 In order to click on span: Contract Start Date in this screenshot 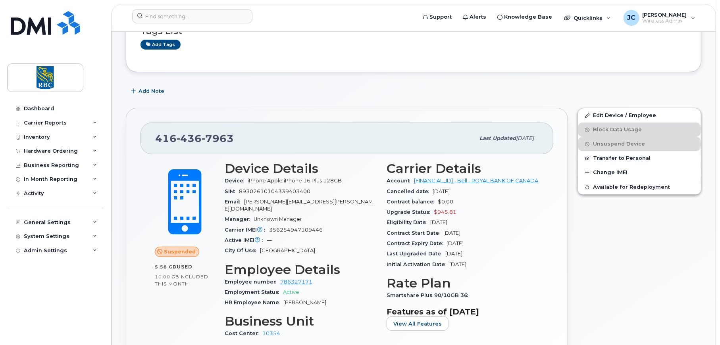, I will do `click(415, 233)`.